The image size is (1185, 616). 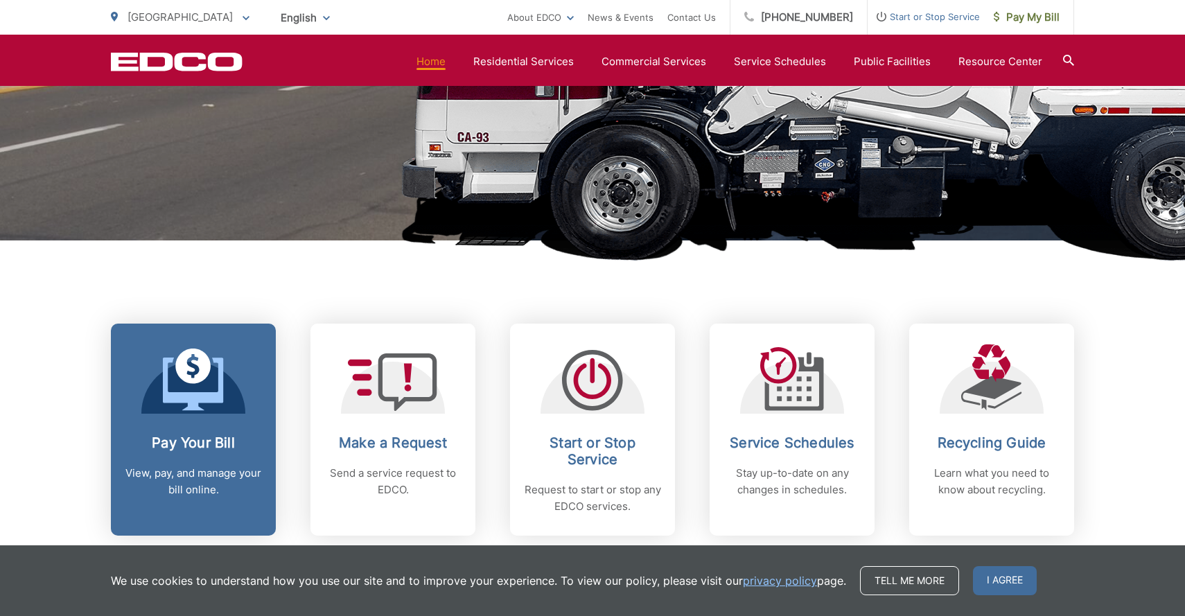 What do you see at coordinates (779, 581) in the screenshot?
I see `a: privacy policy` at bounding box center [779, 581].